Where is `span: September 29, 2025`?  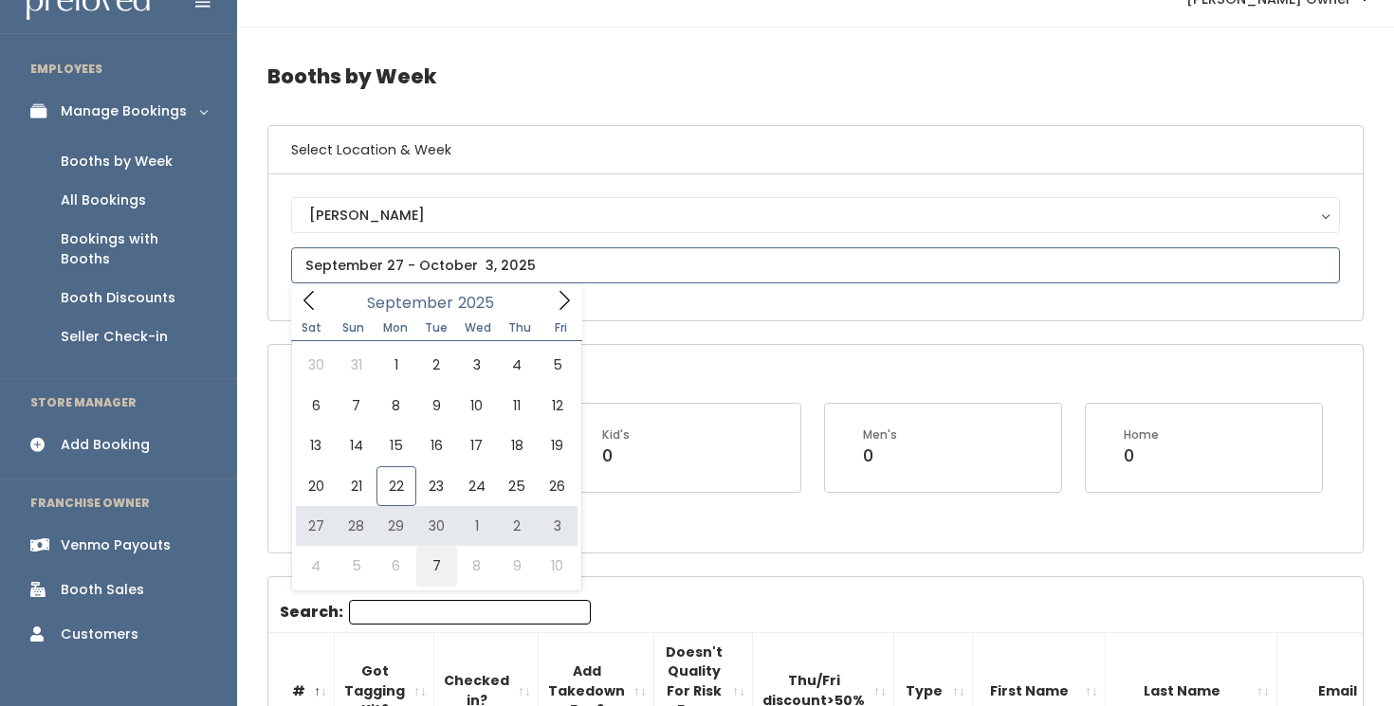
span: September 29, 2025 is located at coordinates (396, 526).